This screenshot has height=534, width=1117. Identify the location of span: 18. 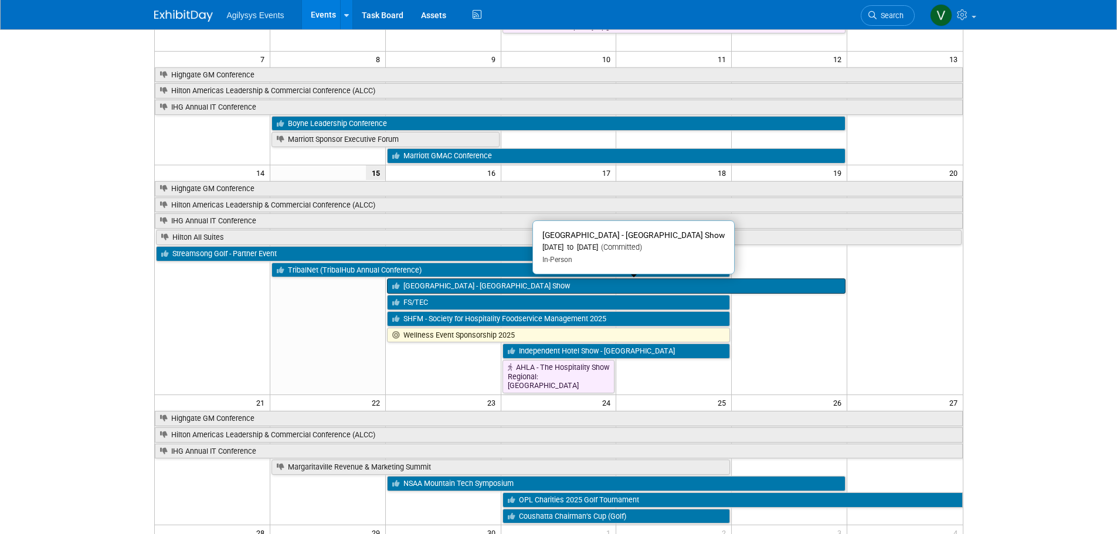
(724, 172).